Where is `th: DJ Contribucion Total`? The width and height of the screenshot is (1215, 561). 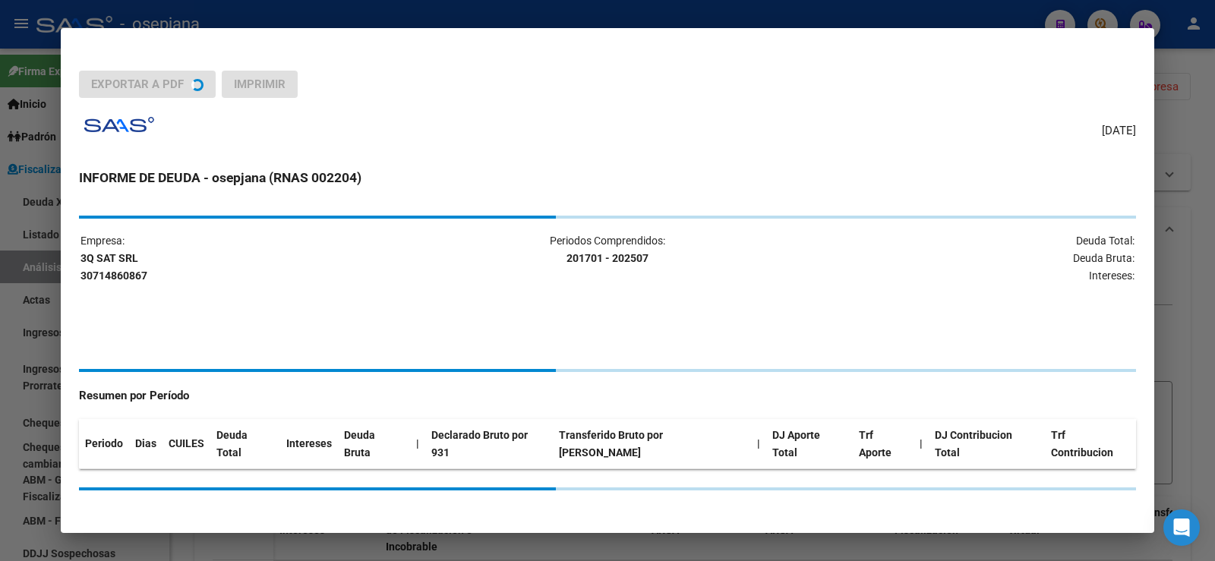 th: DJ Contribucion Total is located at coordinates (986, 444).